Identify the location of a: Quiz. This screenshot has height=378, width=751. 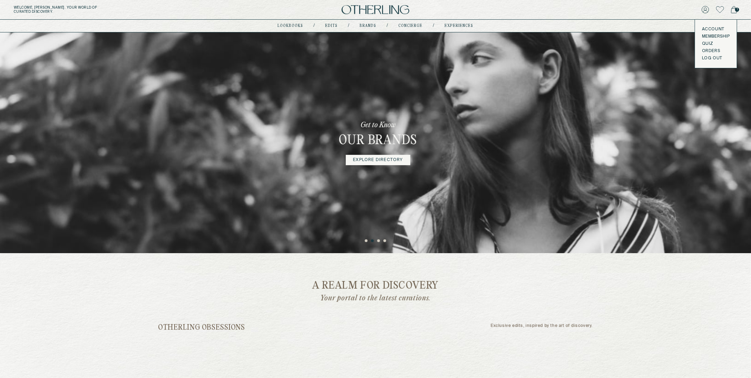
(715, 44).